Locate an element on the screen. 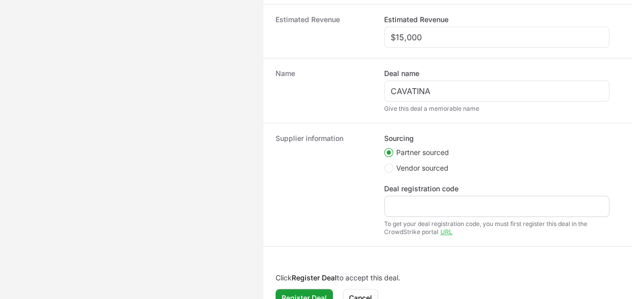 The height and width of the screenshot is (299, 632). span: Vendor sourced is located at coordinates (423, 168).